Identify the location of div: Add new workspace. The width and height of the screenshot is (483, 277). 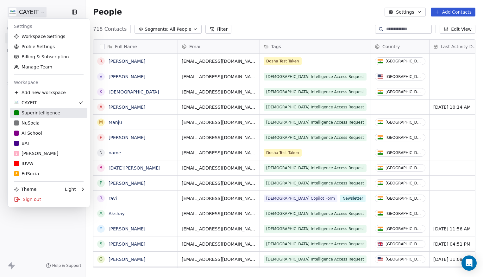
(49, 92).